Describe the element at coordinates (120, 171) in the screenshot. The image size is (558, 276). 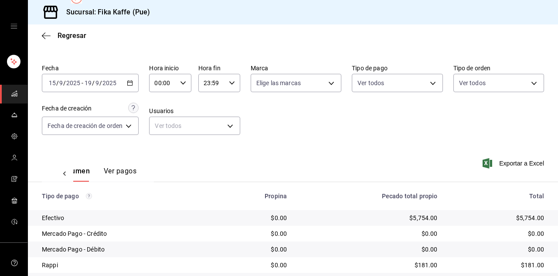
I see `font: Ver pagos` at that location.